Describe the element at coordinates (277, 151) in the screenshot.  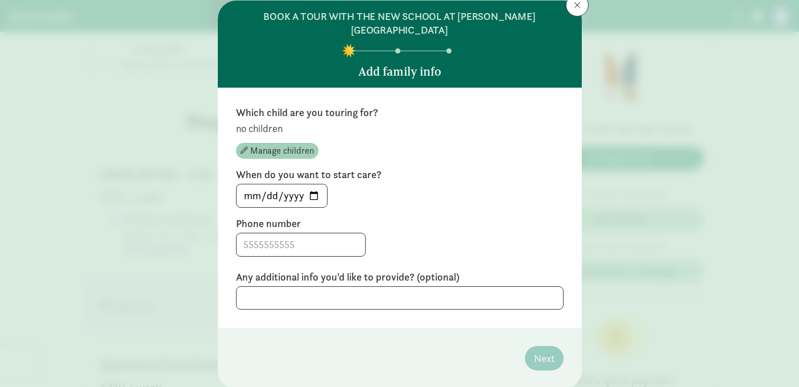
I see `button: Manage children` at that location.